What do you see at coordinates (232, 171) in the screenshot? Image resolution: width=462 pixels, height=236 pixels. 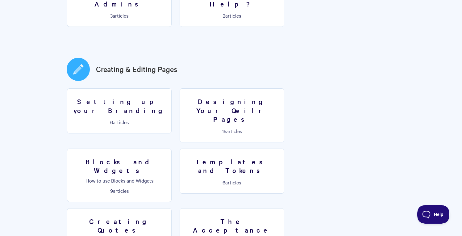 I see `a: Templates and Tokens 6articles` at bounding box center [232, 171].